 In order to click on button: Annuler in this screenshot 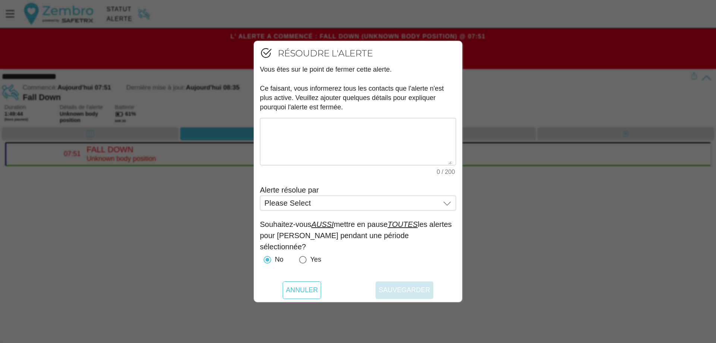, I will do `click(302, 290)`.